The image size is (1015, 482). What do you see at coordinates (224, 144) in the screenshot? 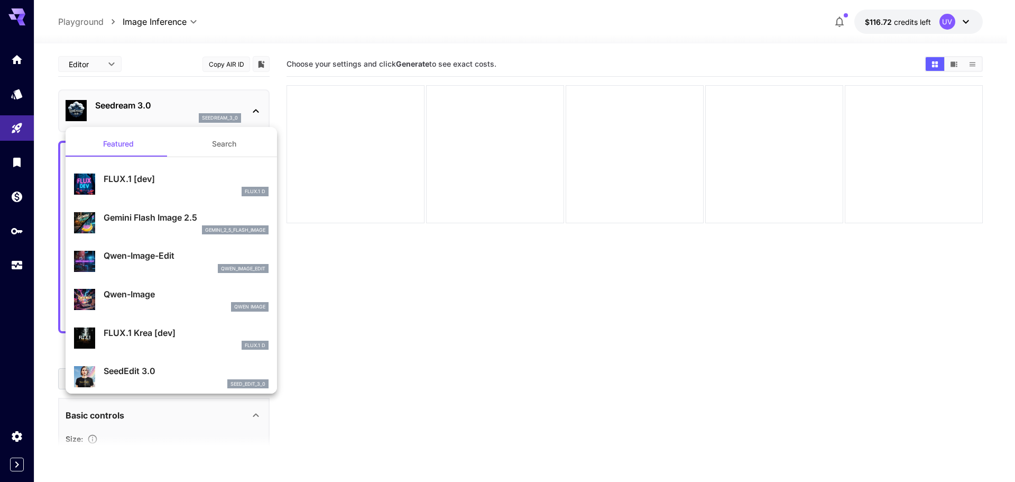
I see `button: Search` at bounding box center [224, 144].